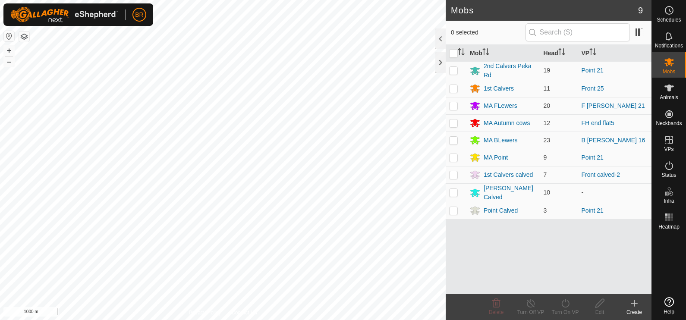 Image resolution: width=686 pixels, height=320 pixels. I want to click on input: Search (S), so click(578, 32).